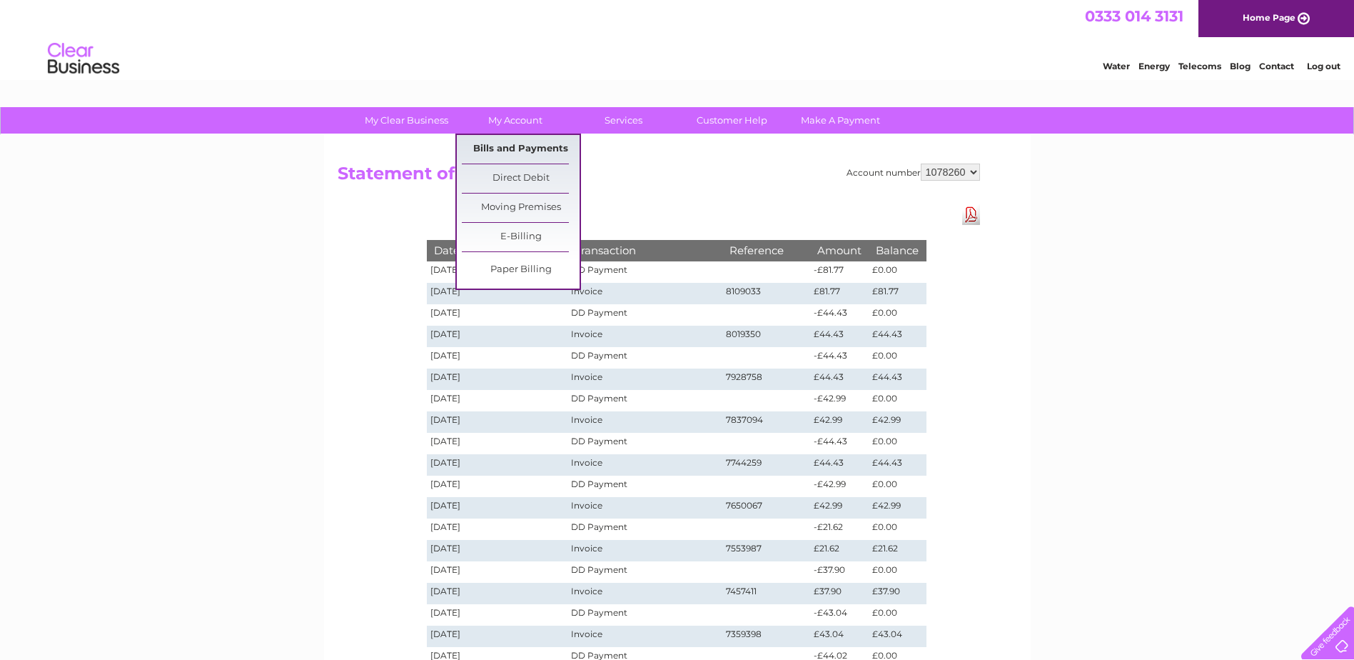 The height and width of the screenshot is (660, 1354). What do you see at coordinates (913, 172) in the screenshot?
I see `div: Account number` at bounding box center [913, 172].